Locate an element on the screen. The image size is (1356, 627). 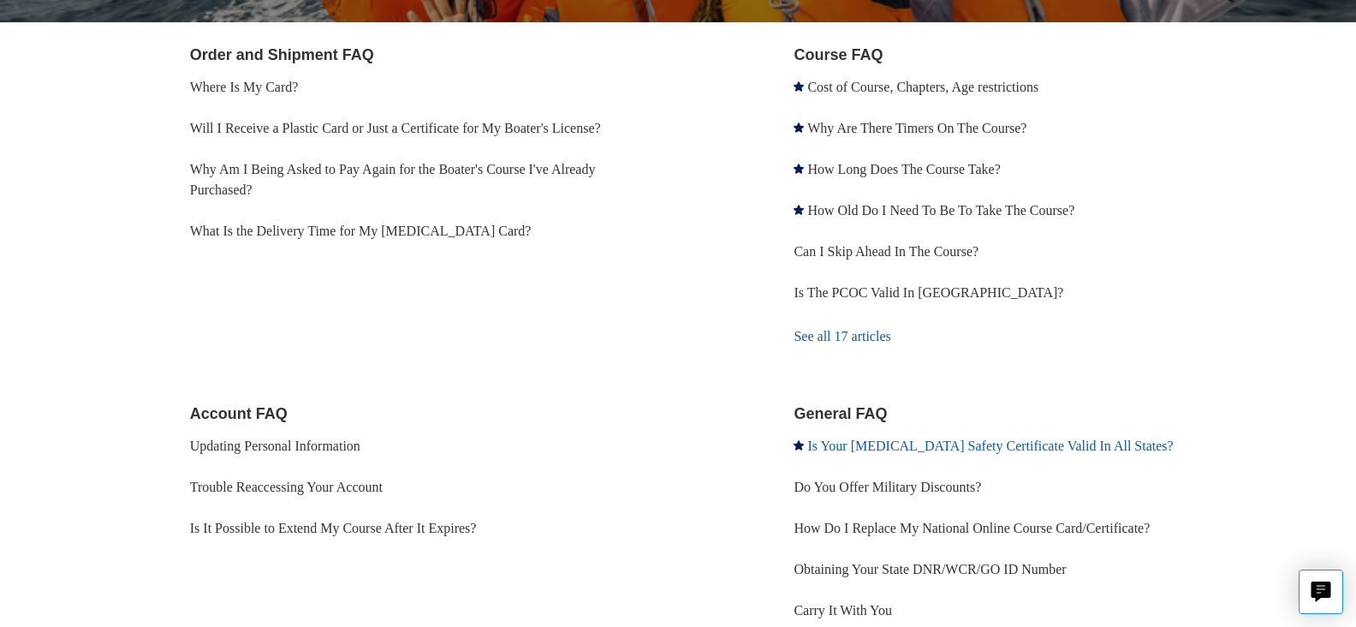
a: How Do I Replace My National Online Course Card/Certificate? is located at coordinates (972, 527).